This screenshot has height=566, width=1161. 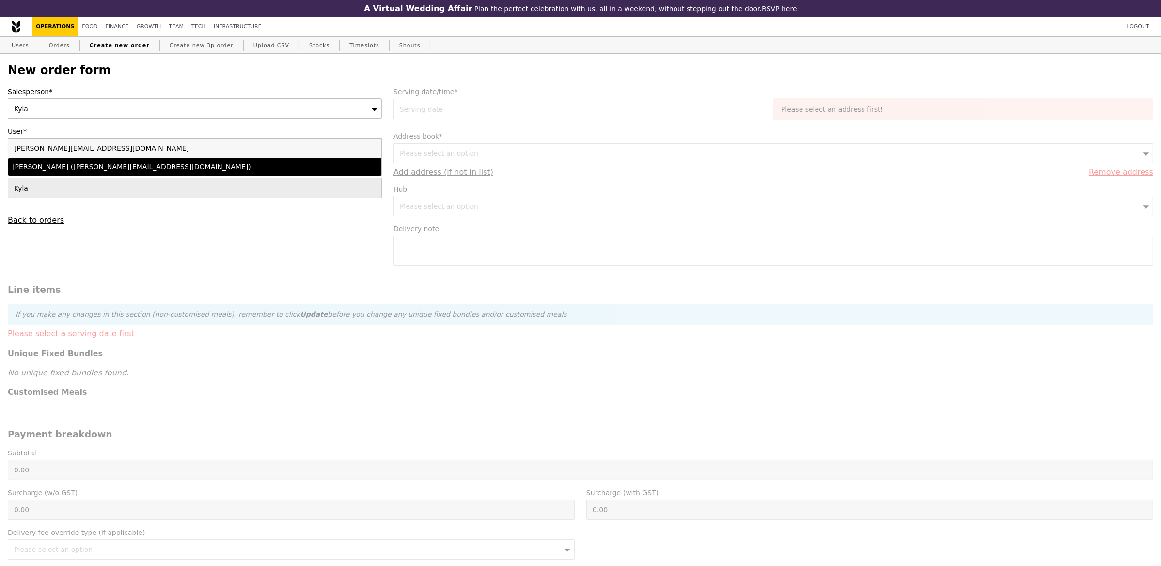 I want to click on a: Team, so click(x=176, y=27).